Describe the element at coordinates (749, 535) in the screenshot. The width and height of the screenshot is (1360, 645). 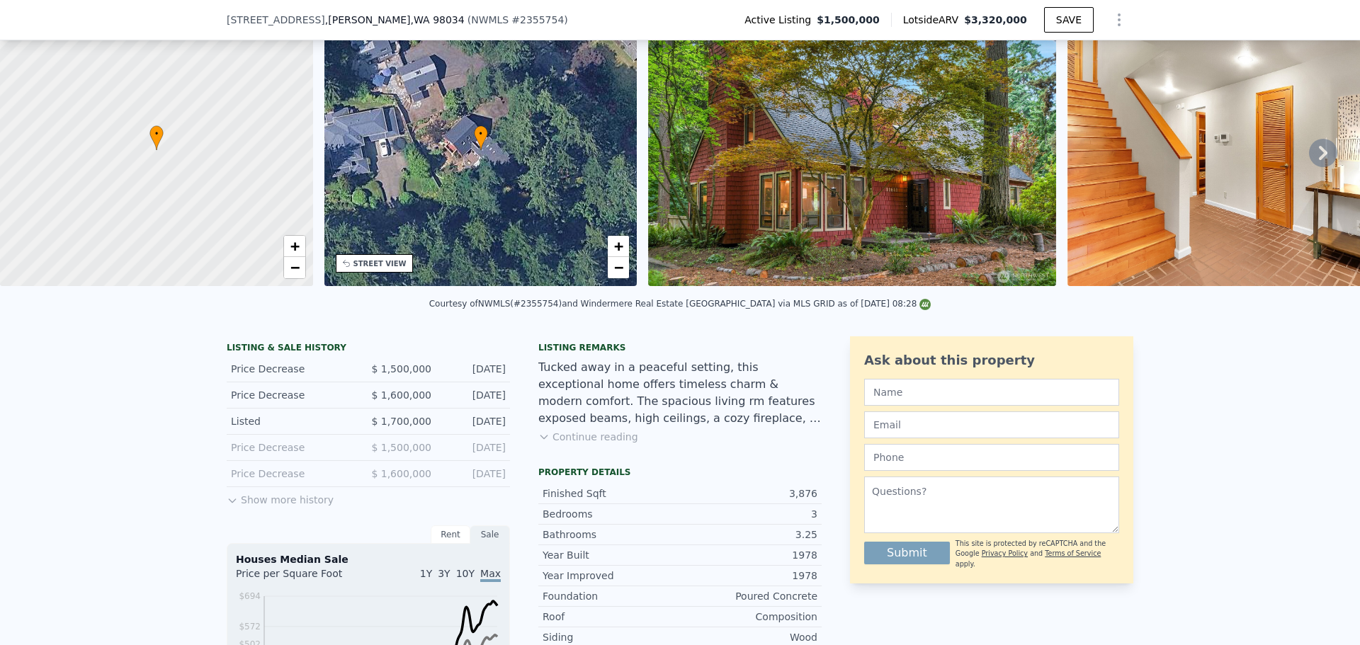
I see `div: 3.25` at that location.